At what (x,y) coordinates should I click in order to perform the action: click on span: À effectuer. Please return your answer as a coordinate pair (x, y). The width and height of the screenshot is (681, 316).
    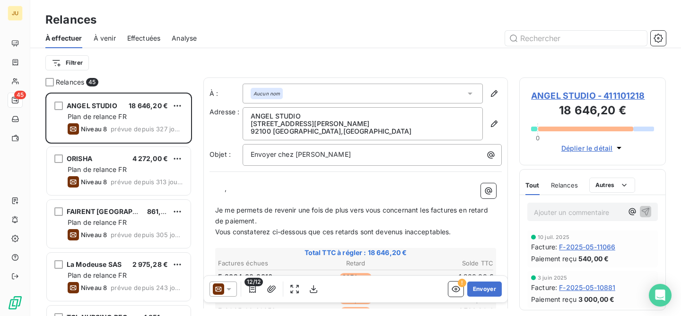
    Looking at the image, I should click on (64, 38).